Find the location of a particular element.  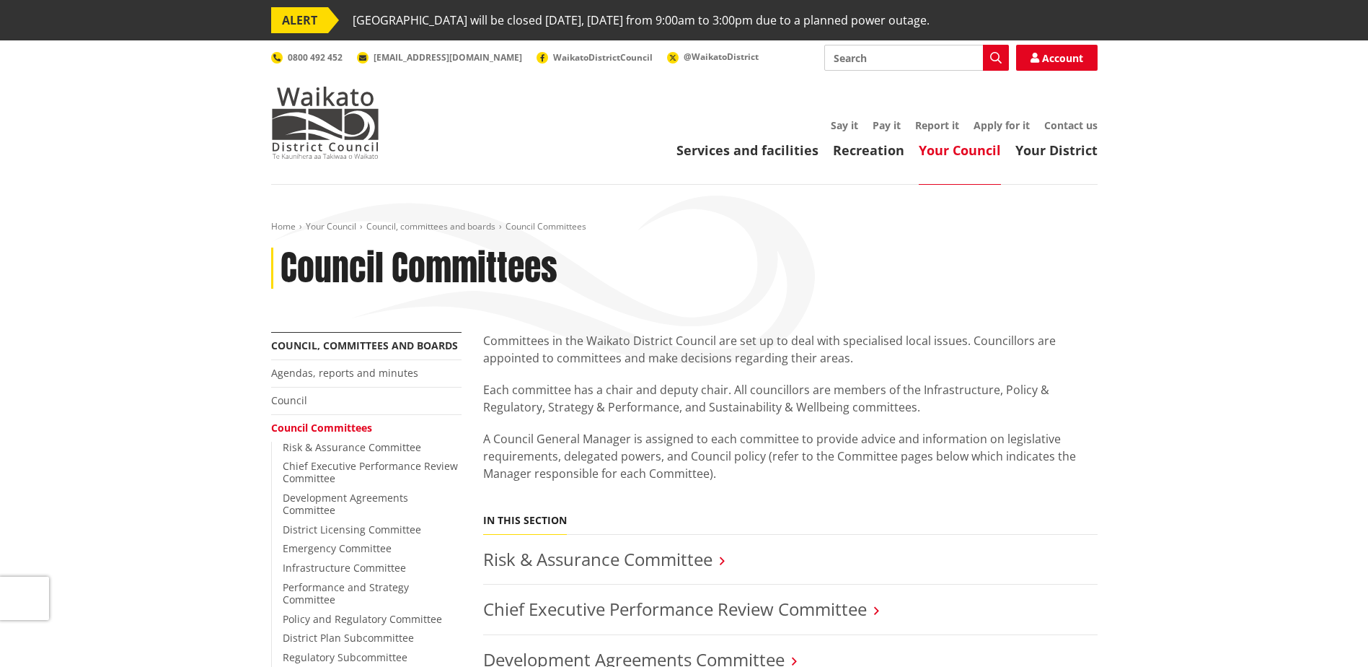

a: 0800 492 452 is located at coordinates (307, 57).